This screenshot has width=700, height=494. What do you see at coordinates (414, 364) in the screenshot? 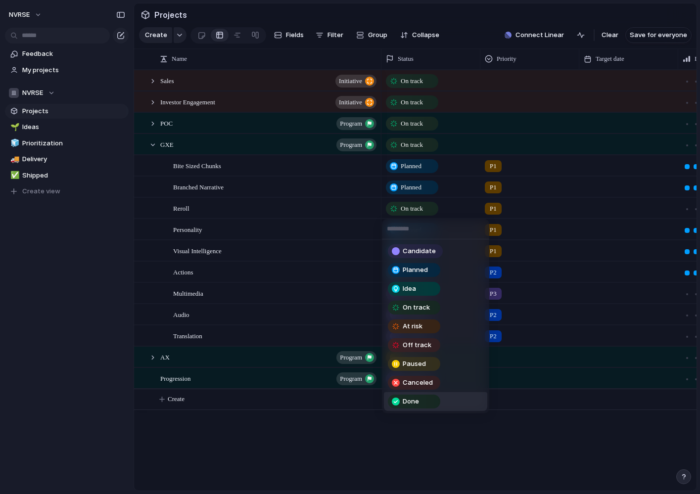
I see `span: Paused` at bounding box center [414, 364].